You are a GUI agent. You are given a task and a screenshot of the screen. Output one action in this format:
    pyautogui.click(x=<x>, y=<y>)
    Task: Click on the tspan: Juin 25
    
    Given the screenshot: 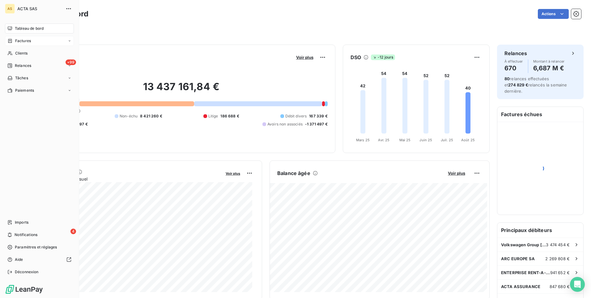 What is the action you would take?
    pyautogui.click(x=426, y=140)
    